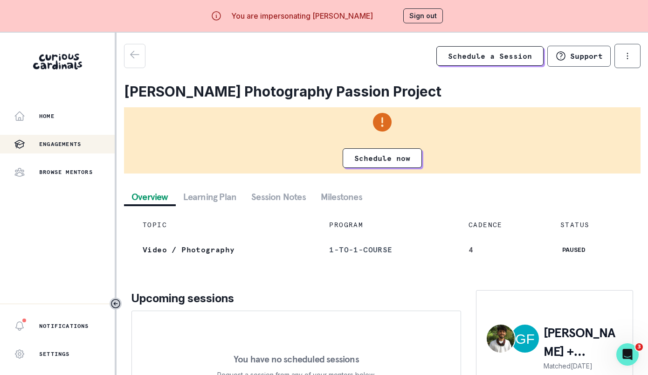 The height and width of the screenshot is (375, 648). What do you see at coordinates (296, 298) in the screenshot?
I see `p: Upcoming sessions` at bounding box center [296, 298].